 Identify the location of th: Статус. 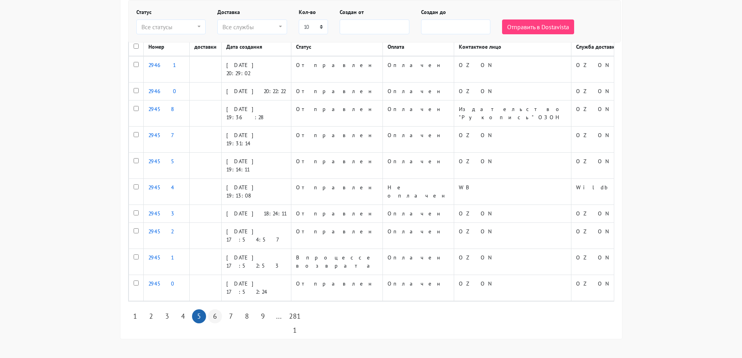
(336, 43).